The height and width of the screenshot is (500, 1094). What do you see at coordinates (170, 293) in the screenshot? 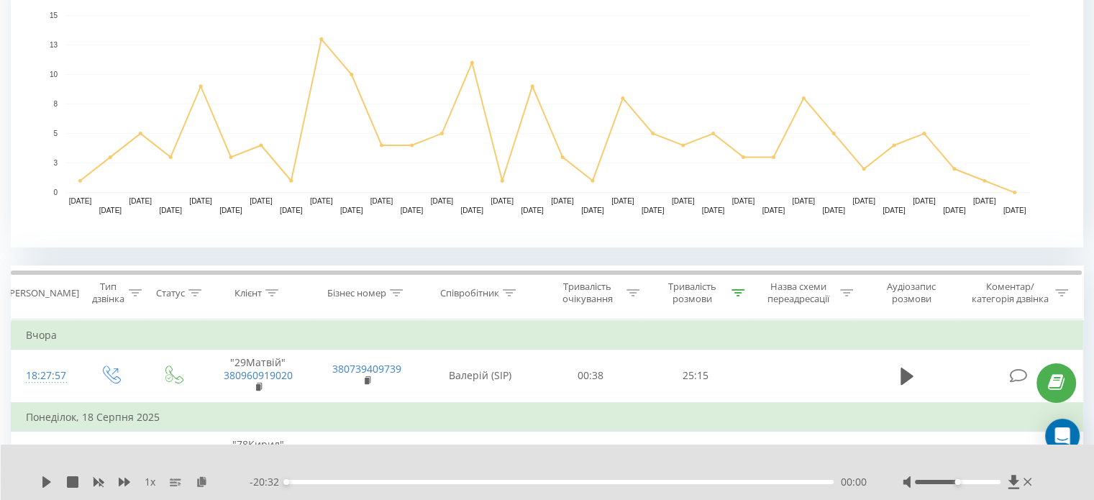
I see `div: Статус` at bounding box center [170, 293].